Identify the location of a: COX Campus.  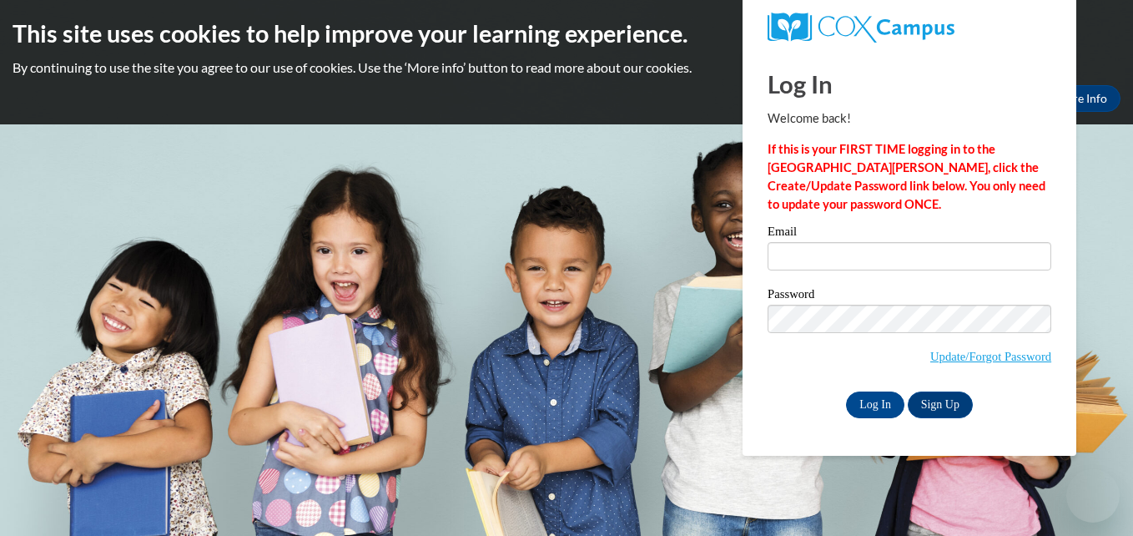
(909, 28).